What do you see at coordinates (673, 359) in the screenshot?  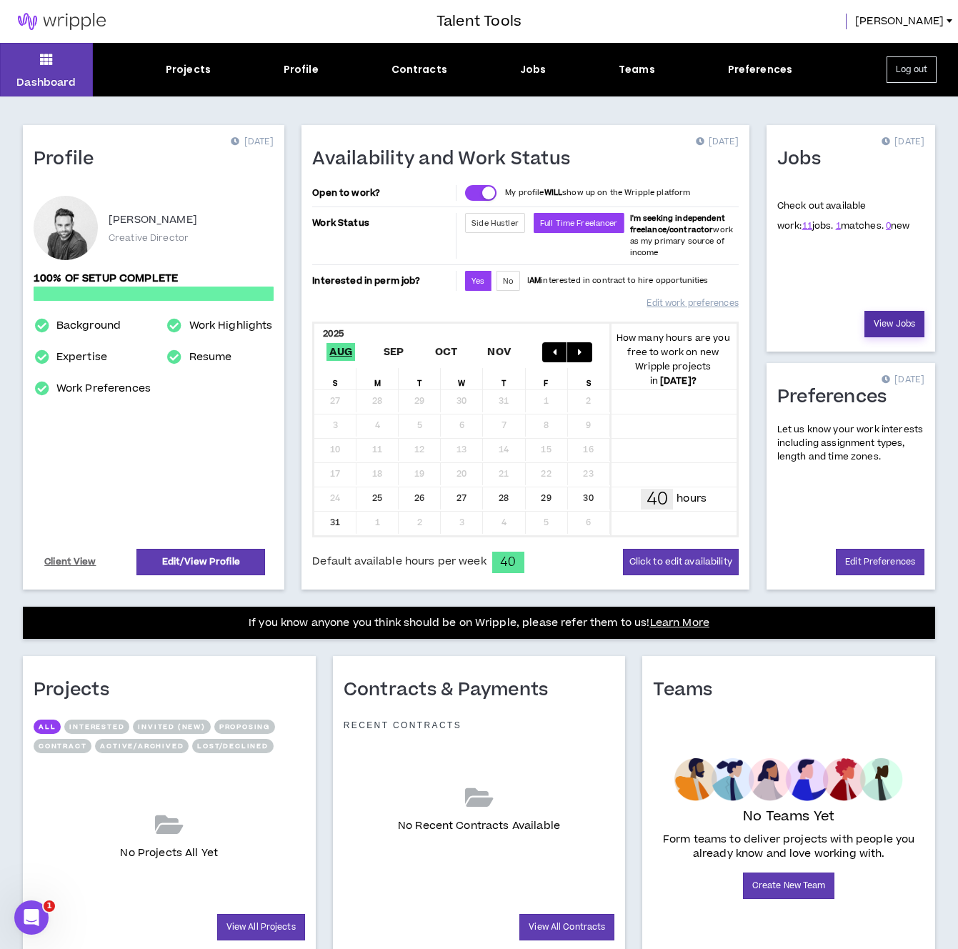 I see `p: How many hours are you free to work on new Wripple projects in` at bounding box center [673, 359].